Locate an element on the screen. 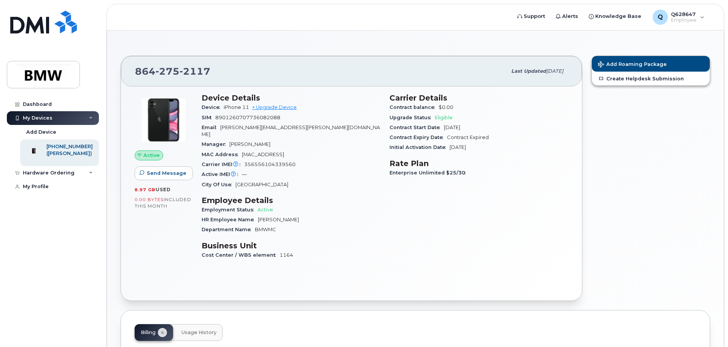  span: 275 is located at coordinates (167, 71).